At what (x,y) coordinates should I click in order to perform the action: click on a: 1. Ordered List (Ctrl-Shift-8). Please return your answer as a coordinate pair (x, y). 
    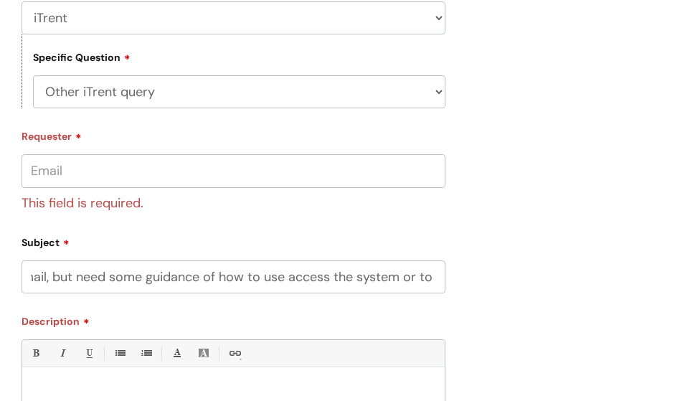
    Looking at the image, I should click on (146, 353).